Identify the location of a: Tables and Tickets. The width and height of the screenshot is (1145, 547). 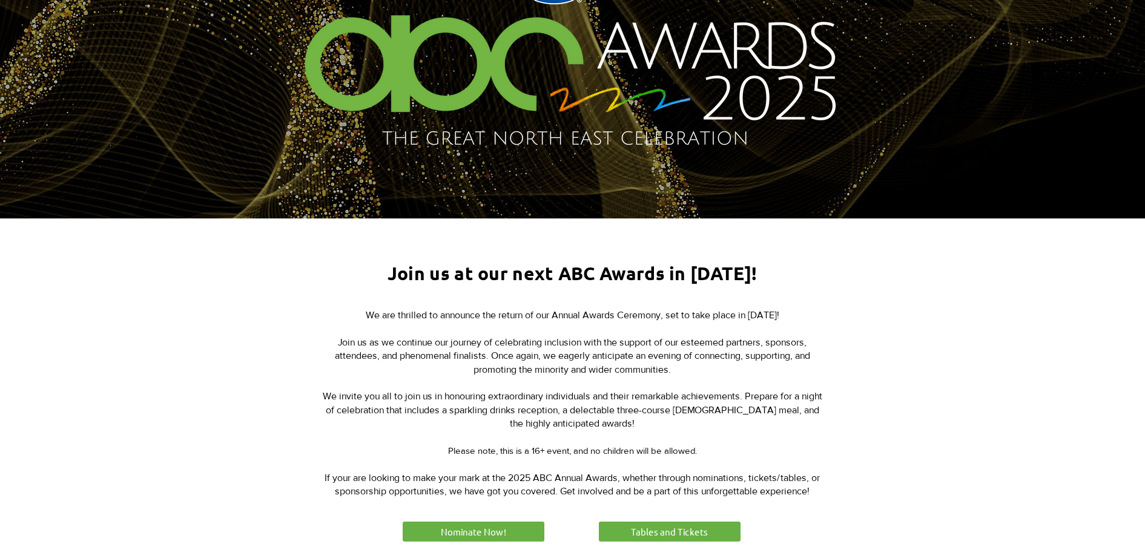
(669, 531).